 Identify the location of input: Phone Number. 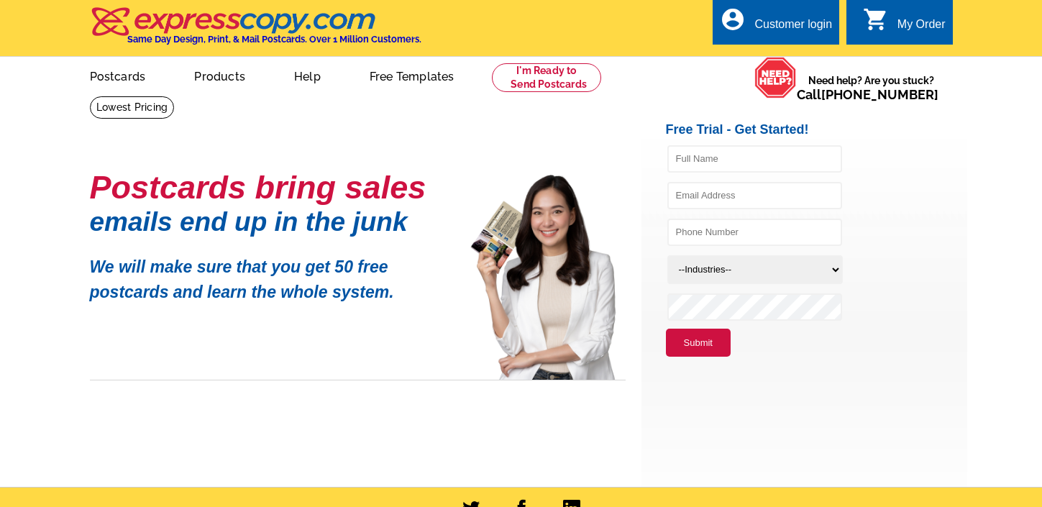
(754, 232).